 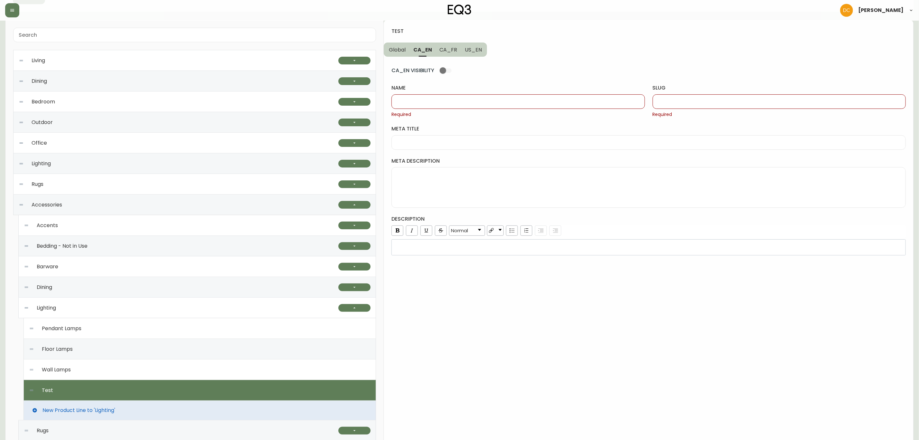 What do you see at coordinates (649, 129) in the screenshot?
I see `label: meta title` at bounding box center [649, 129].